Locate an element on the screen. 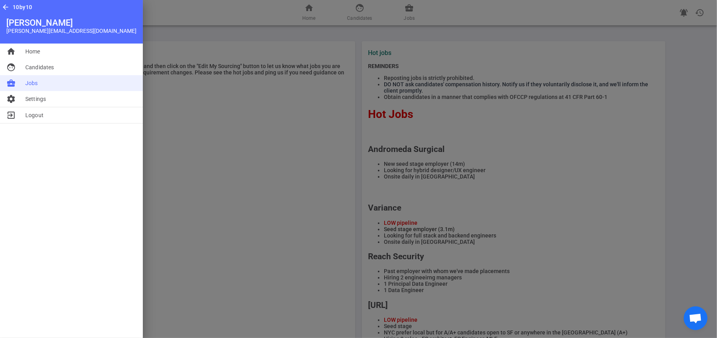 The height and width of the screenshot is (338, 717). span: home is located at coordinates (11, 51).